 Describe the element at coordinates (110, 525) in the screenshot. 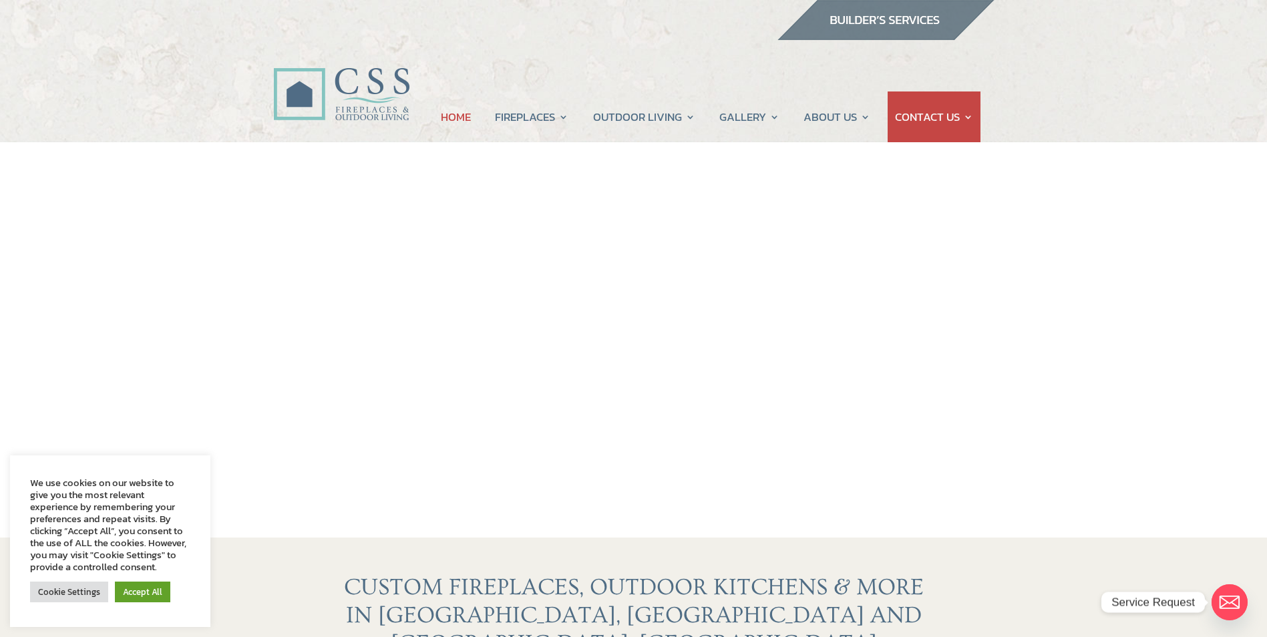

I see `div: We use cookies on our website to give you the most relevant experience by remembering your prefer...` at that location.